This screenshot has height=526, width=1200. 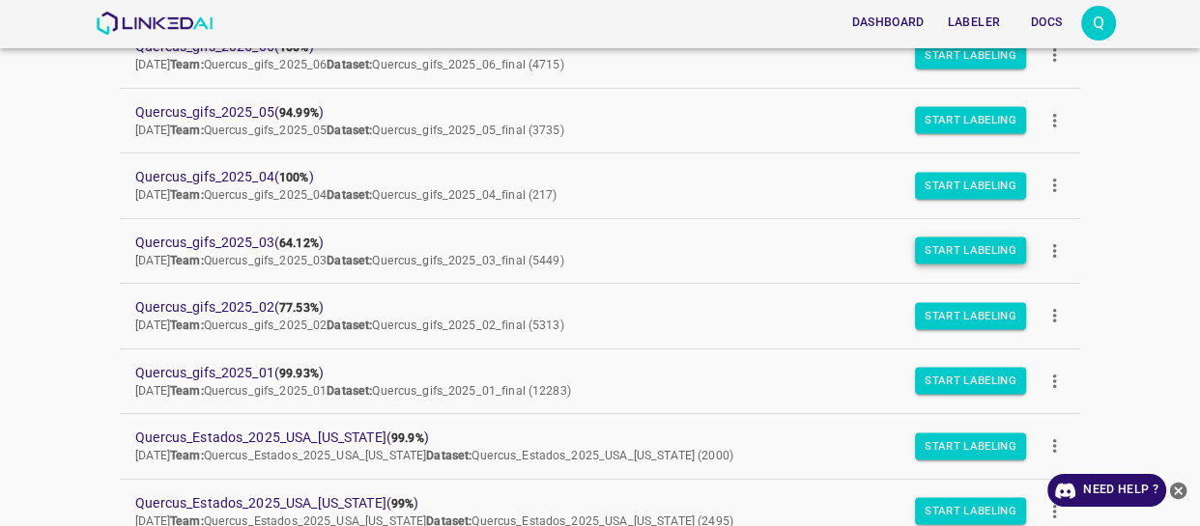 What do you see at coordinates (584, 307) in the screenshot?
I see `span: Quercus_gifs_2025_02 ( )` at bounding box center [584, 307].